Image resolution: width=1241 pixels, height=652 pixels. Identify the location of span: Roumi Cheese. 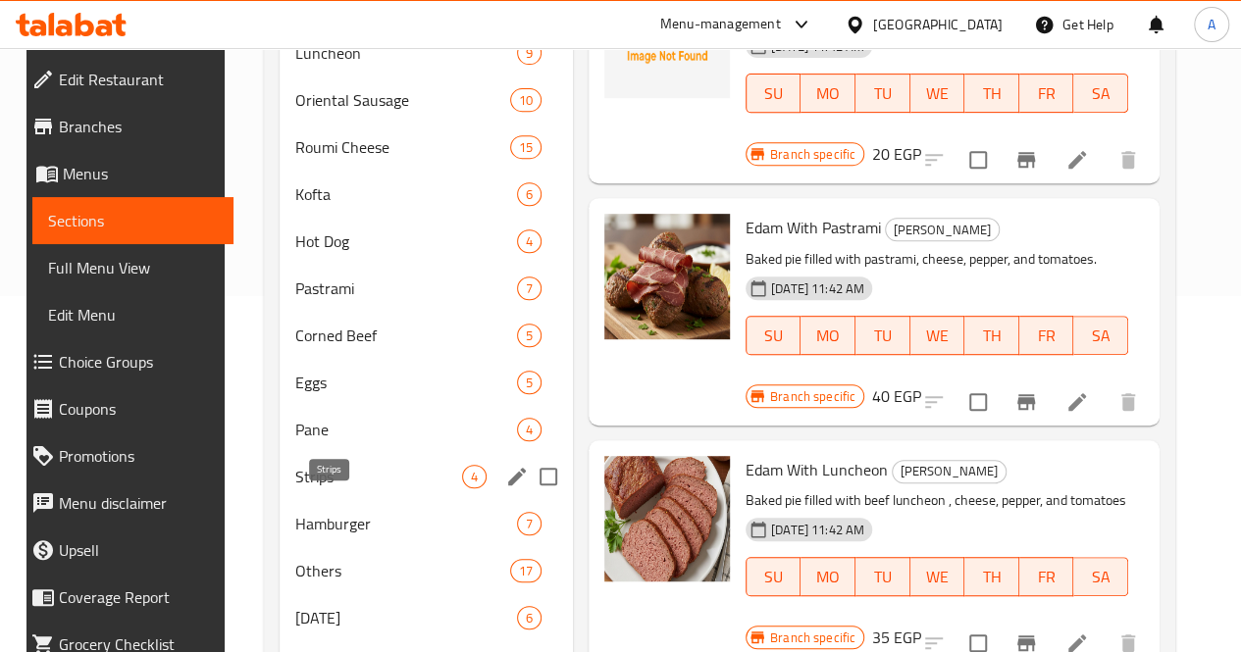
(402, 147).